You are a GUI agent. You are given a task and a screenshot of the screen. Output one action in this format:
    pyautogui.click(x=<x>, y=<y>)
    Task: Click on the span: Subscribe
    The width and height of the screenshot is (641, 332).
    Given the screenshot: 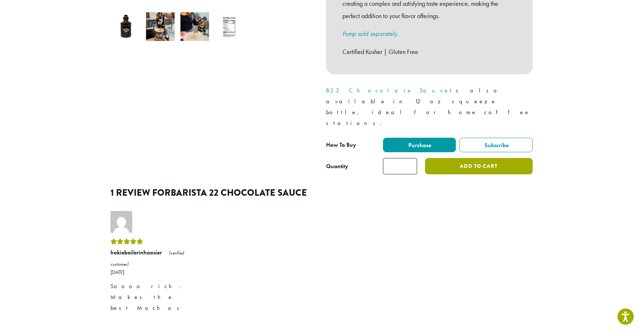 What is the action you would take?
    pyautogui.click(x=496, y=145)
    